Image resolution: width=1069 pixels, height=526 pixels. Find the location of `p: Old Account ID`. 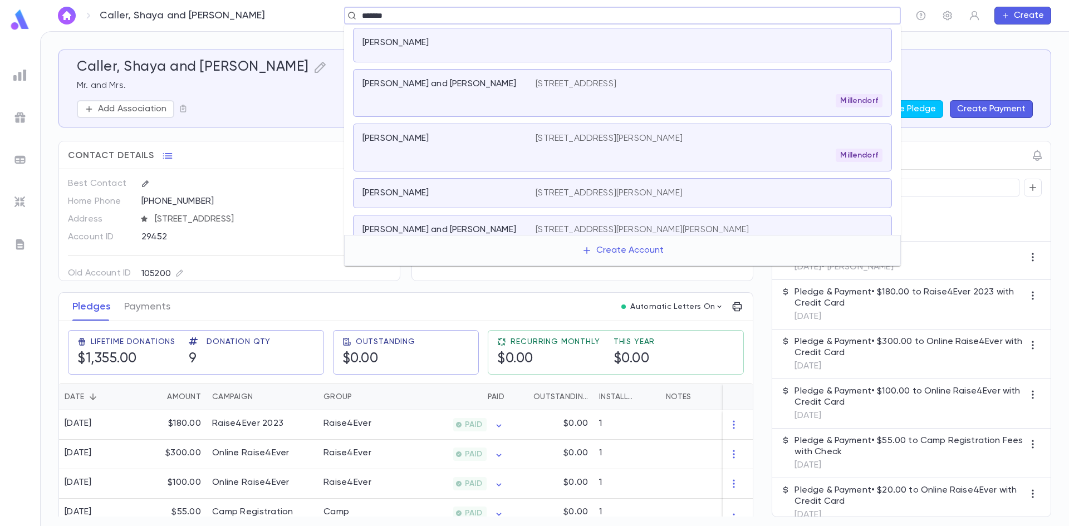

p: Old Account ID is located at coordinates (100, 273).